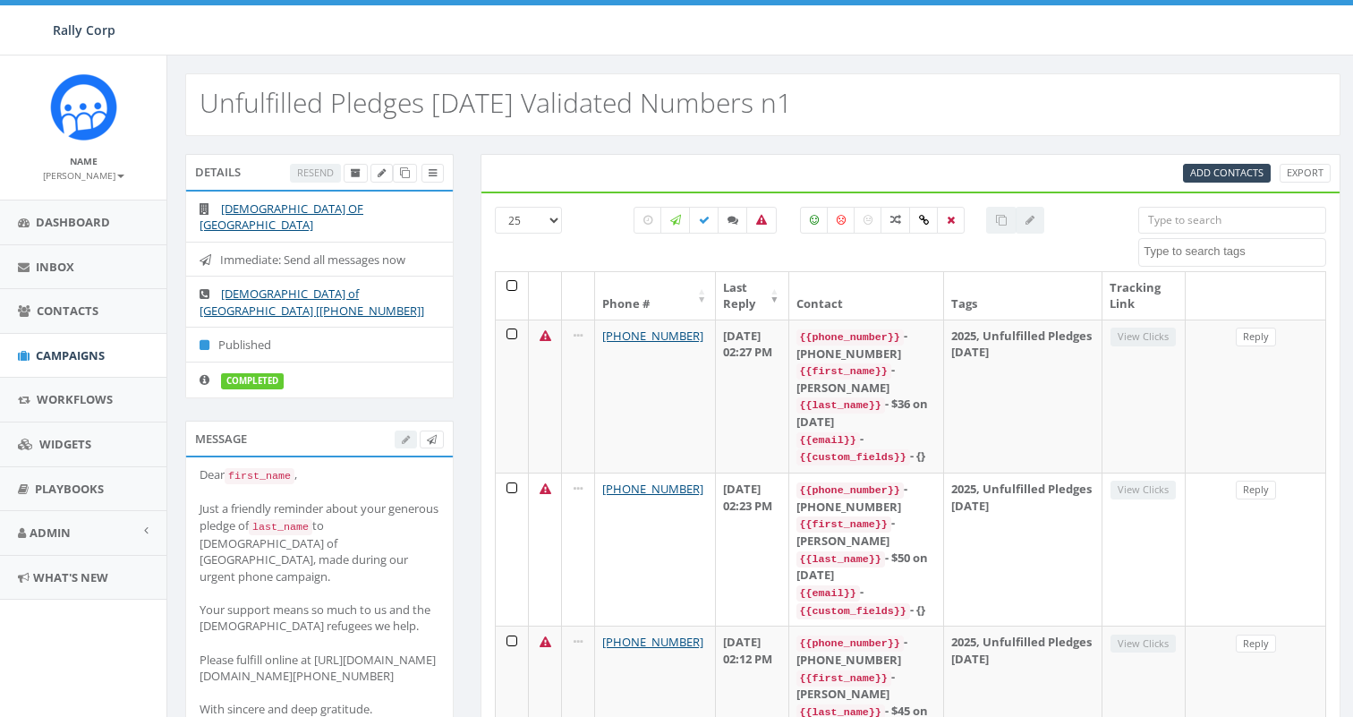  Describe the element at coordinates (655, 295) in the screenshot. I see `th: Phone #: activate to sort column ascending` at that location.